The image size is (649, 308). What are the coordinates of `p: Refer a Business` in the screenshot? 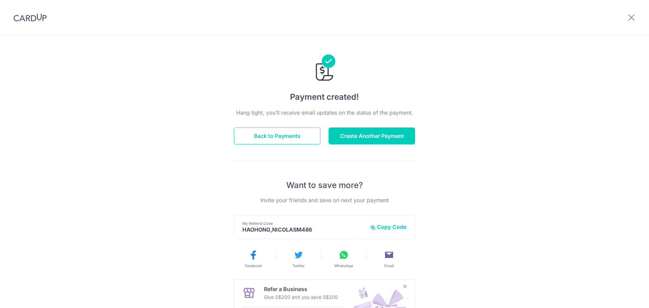 It's located at (301, 289).